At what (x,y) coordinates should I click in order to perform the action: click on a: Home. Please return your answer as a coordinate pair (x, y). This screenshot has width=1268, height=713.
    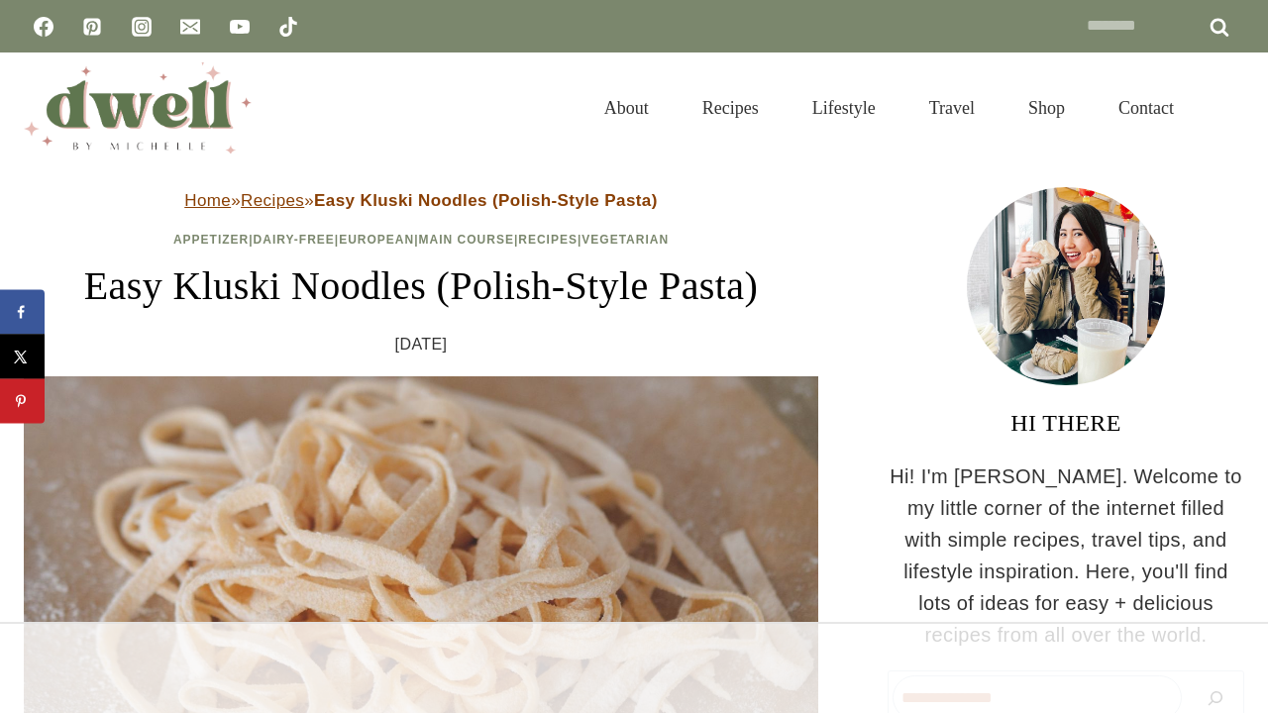
    Looking at the image, I should click on (207, 200).